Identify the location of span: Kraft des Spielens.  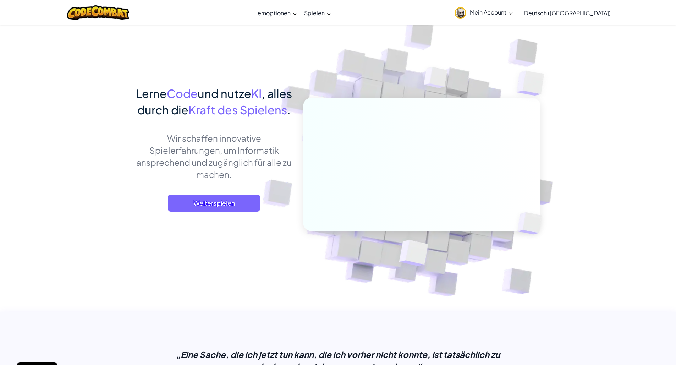
(238, 110).